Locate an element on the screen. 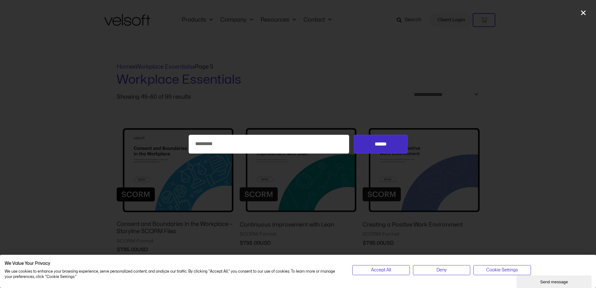 The height and width of the screenshot is (288, 596). div: Send message is located at coordinates (38, 8).